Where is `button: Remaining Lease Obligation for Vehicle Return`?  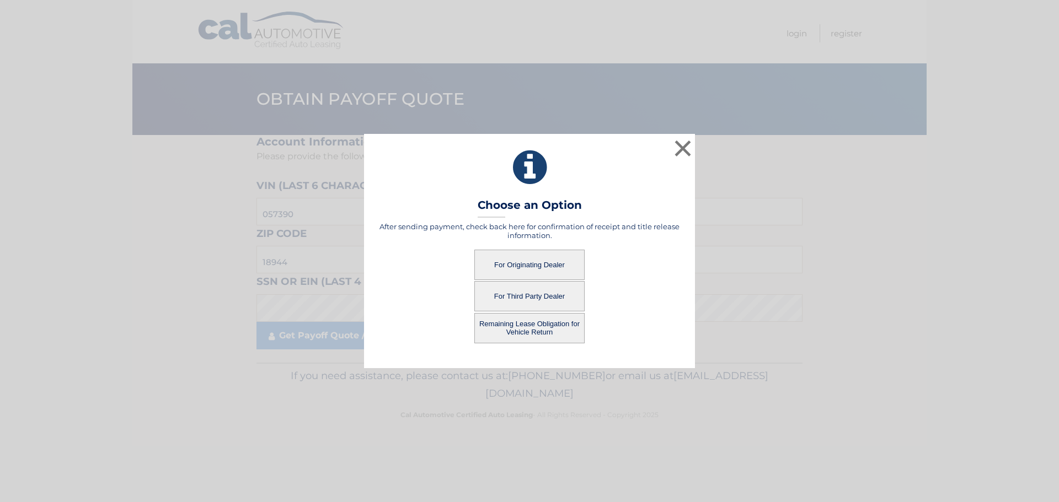
button: Remaining Lease Obligation for Vehicle Return is located at coordinates (529, 328).